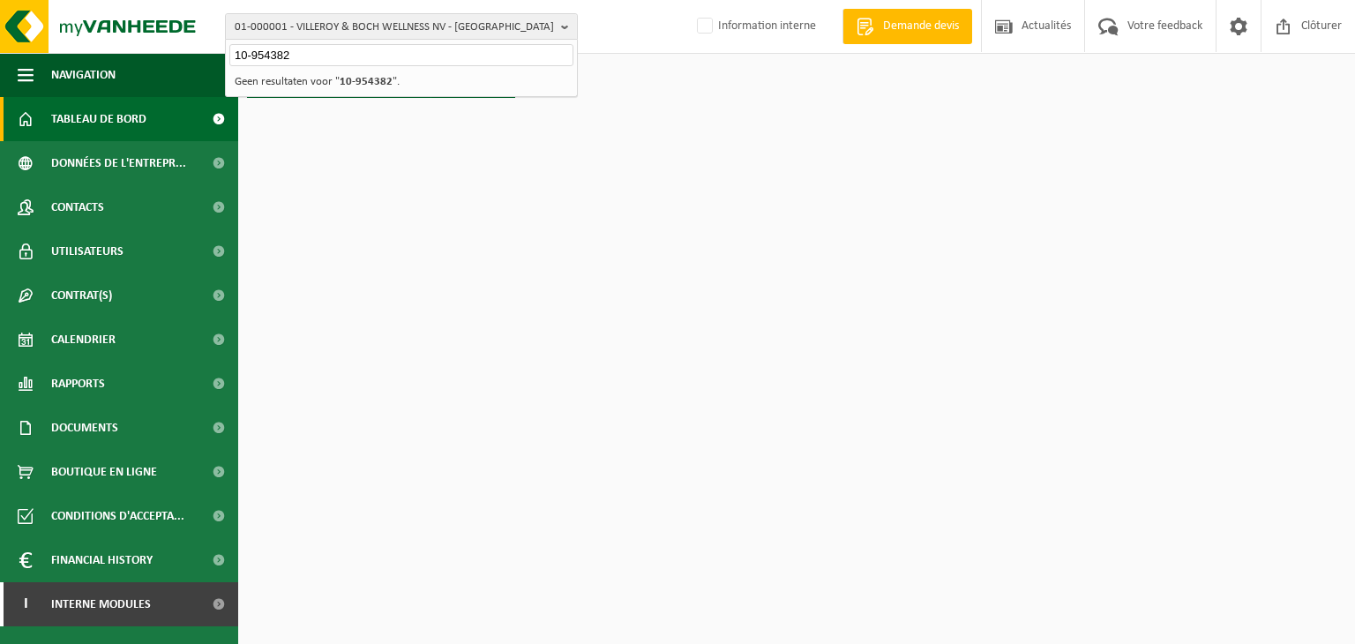  I want to click on span: Contacts, so click(78, 207).